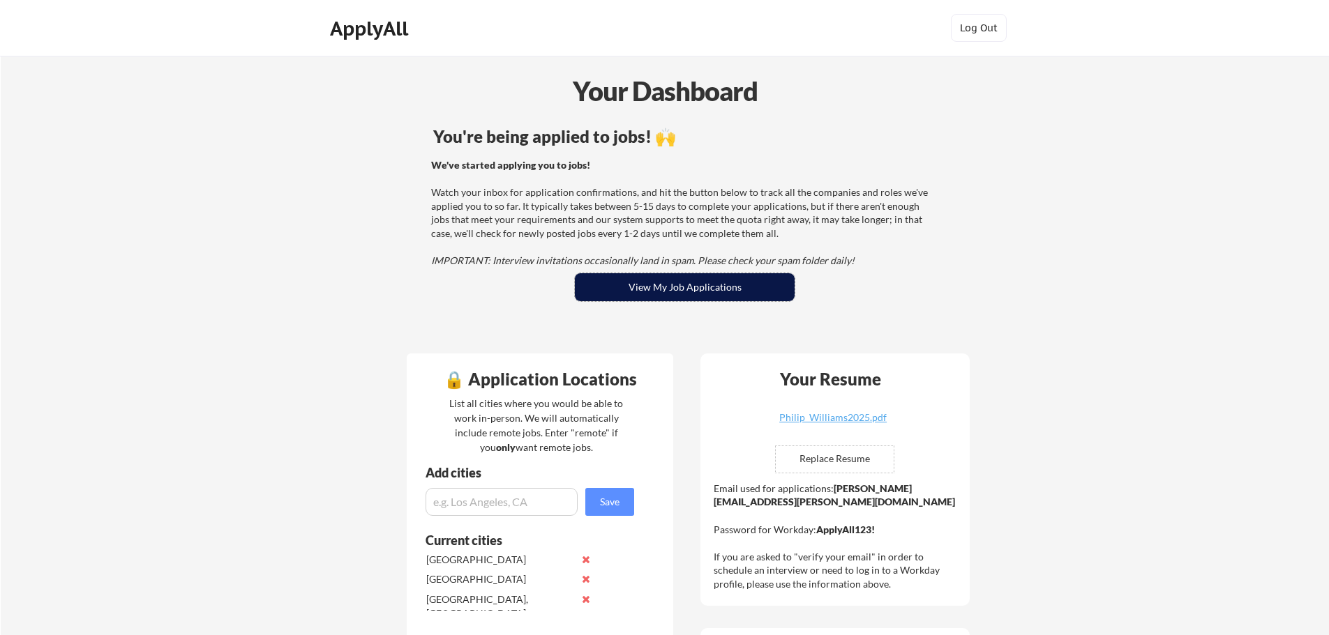 The image size is (1329, 635). What do you see at coordinates (684, 287) in the screenshot?
I see `button: View My Job Applications` at bounding box center [684, 287].